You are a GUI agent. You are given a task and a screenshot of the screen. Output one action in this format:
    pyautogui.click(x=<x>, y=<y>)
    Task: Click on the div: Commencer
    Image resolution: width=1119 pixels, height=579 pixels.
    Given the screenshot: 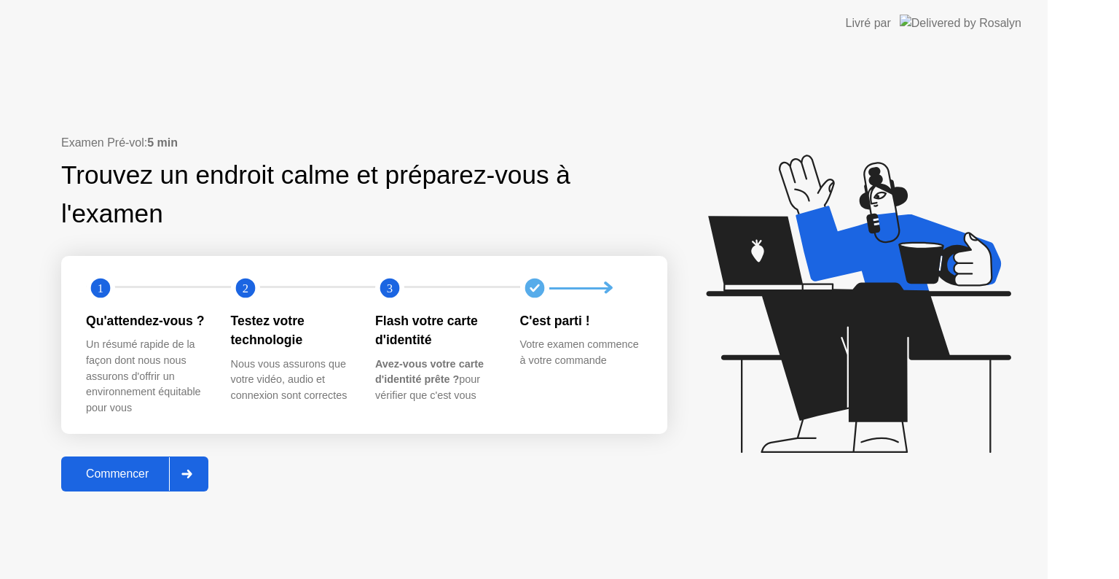 What is the action you would take?
    pyautogui.click(x=117, y=474)
    